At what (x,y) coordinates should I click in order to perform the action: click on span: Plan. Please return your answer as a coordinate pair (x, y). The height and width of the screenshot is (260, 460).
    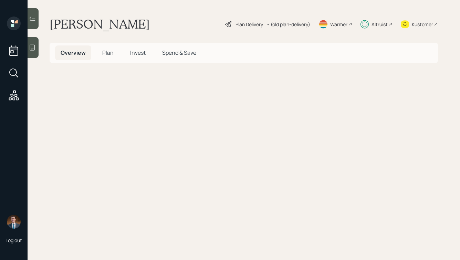
    Looking at the image, I should click on (108, 53).